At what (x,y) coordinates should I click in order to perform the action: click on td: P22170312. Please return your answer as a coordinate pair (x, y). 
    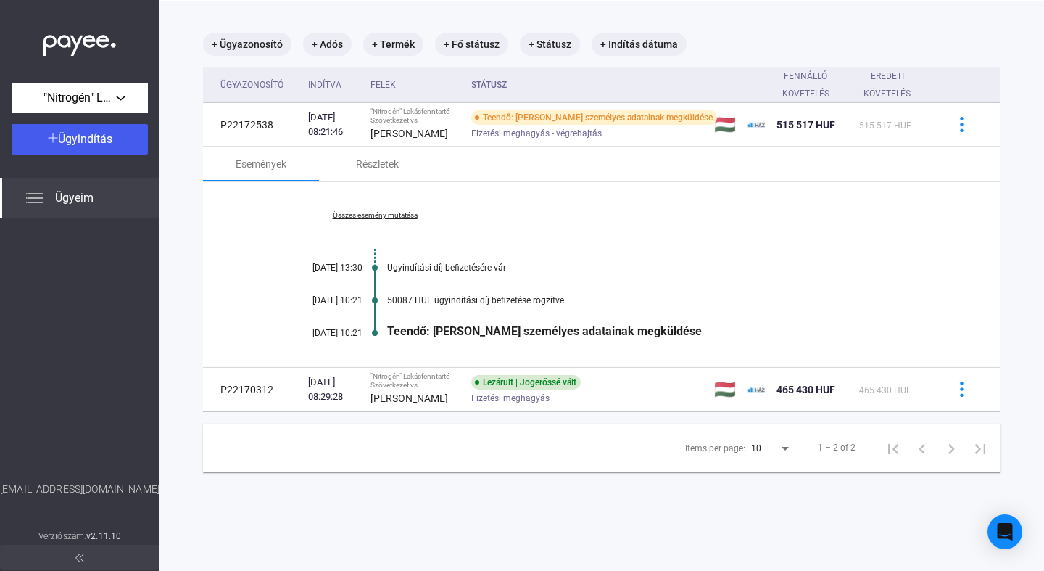
    Looking at the image, I should click on (252, 389).